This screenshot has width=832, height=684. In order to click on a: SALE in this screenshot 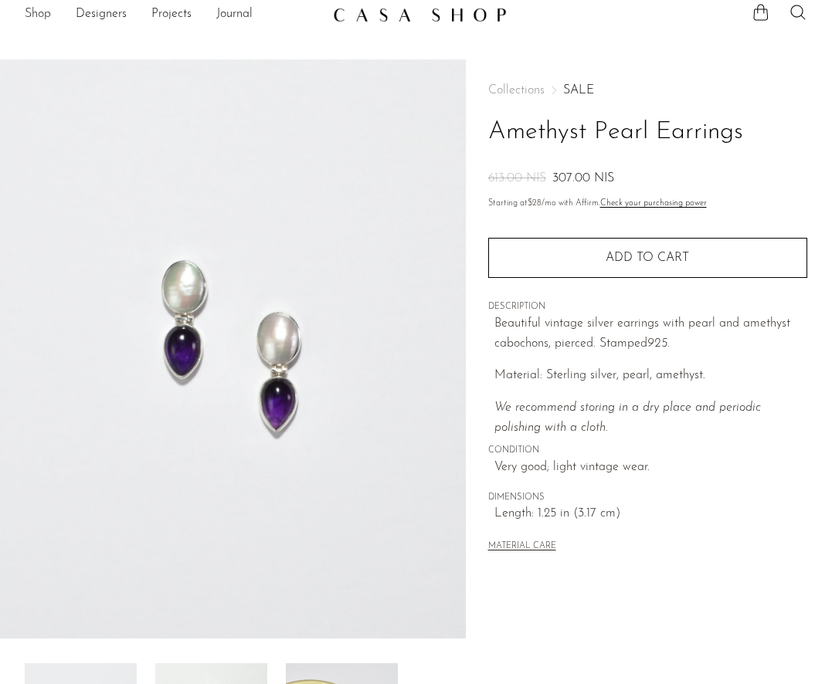, I will do `click(578, 90)`.